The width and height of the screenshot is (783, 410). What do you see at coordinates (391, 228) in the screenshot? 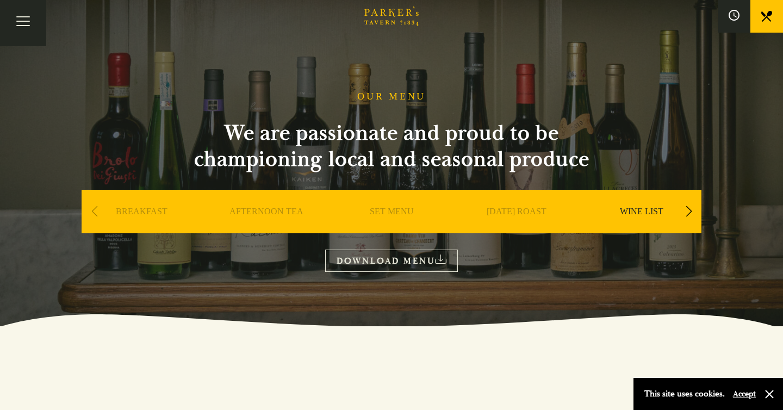
I see `div: 3 / 9` at bounding box center [391, 228].